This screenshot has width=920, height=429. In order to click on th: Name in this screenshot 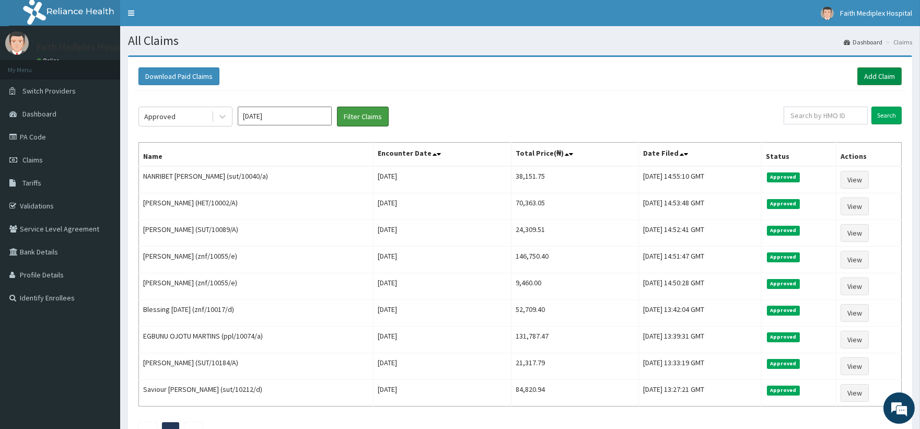, I will do `click(256, 155)`.